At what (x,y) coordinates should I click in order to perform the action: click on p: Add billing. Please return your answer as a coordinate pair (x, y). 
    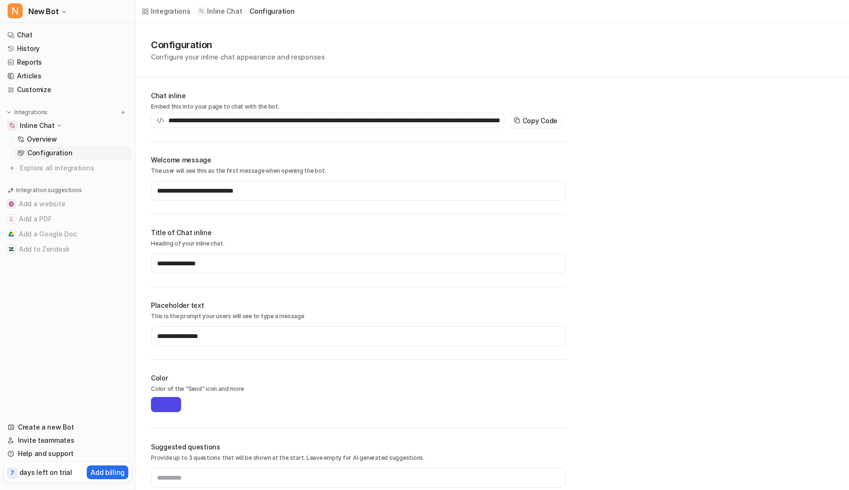
    Looking at the image, I should click on (108, 472).